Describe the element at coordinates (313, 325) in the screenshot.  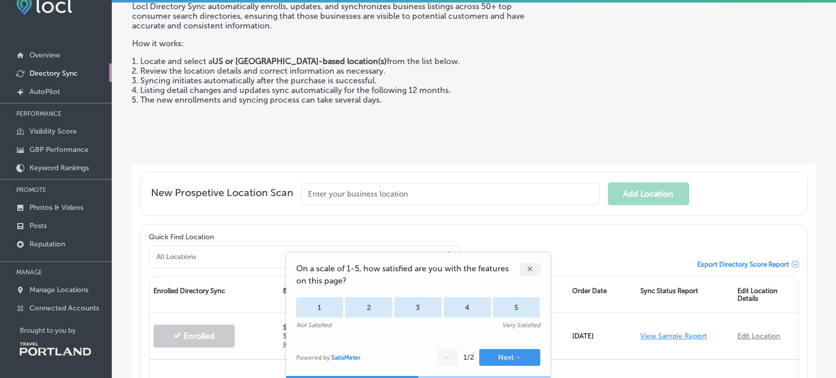
I see `div: Not Satisfied` at that location.